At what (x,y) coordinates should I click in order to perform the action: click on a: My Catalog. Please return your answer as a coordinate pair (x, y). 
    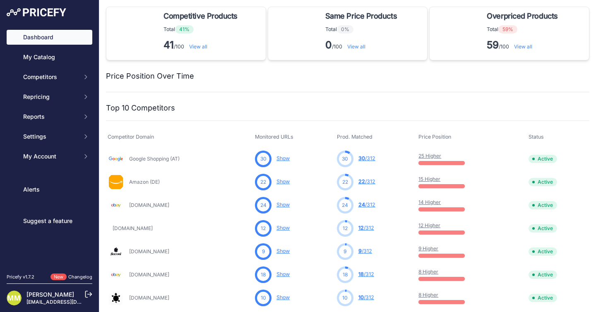
    Looking at the image, I should click on (49, 57).